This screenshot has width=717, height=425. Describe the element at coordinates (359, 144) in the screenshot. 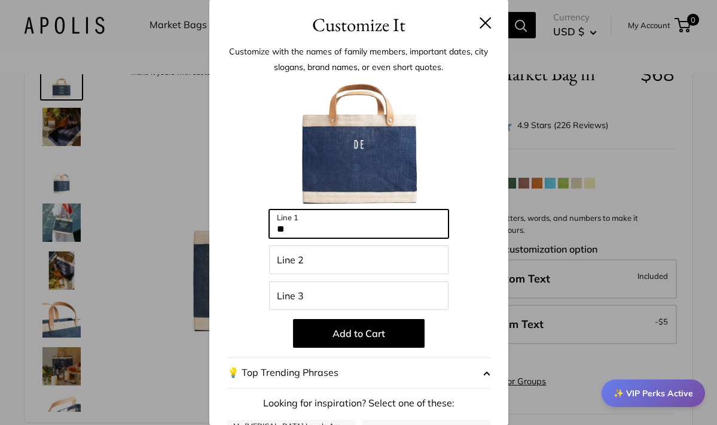

I see `img: customizer-prod` at that location.